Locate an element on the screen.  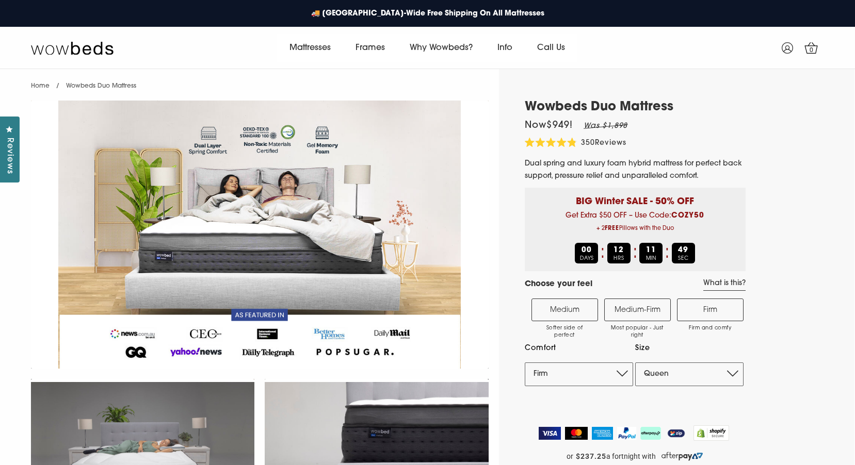
img: American Express Logo is located at coordinates (602, 433).